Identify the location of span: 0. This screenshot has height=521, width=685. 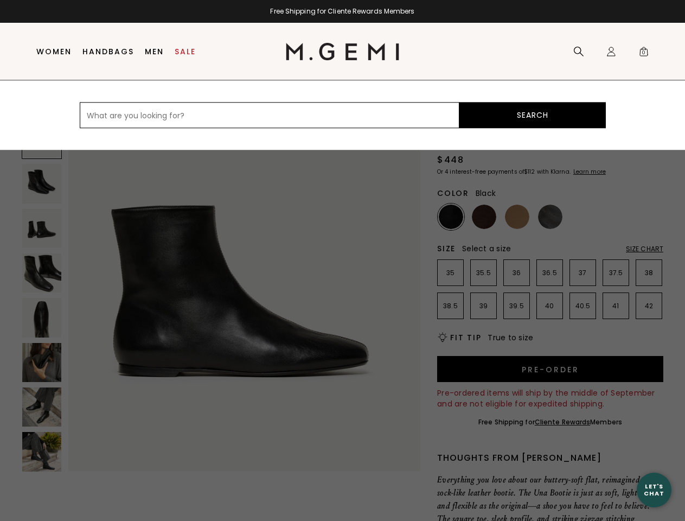
(644, 54).